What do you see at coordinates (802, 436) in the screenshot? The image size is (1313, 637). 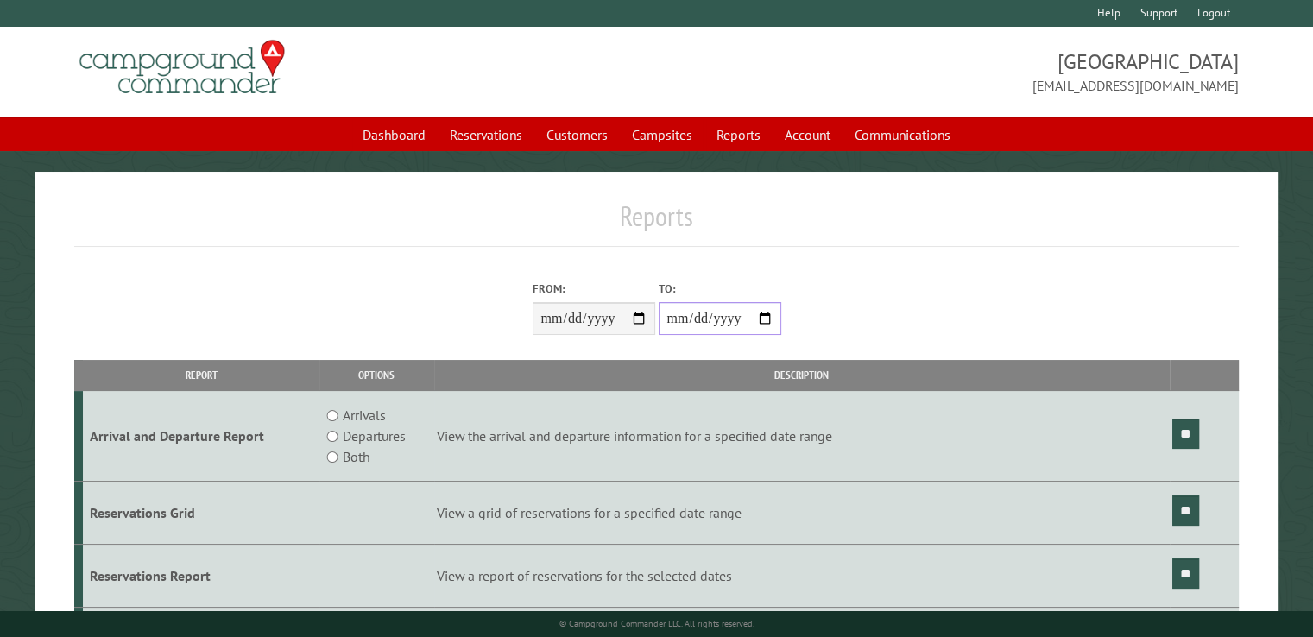 I see `td: View the arrival and departure information for a specified date range` at bounding box center [802, 436].